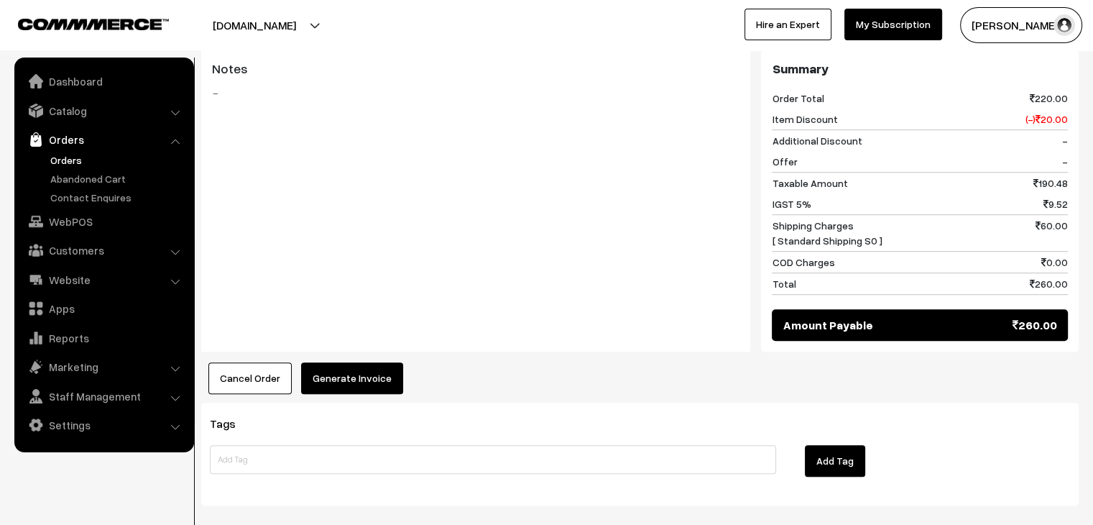 This screenshot has width=1093, height=525. What do you see at coordinates (798, 98) in the screenshot?
I see `span: Order Total` at bounding box center [798, 98].